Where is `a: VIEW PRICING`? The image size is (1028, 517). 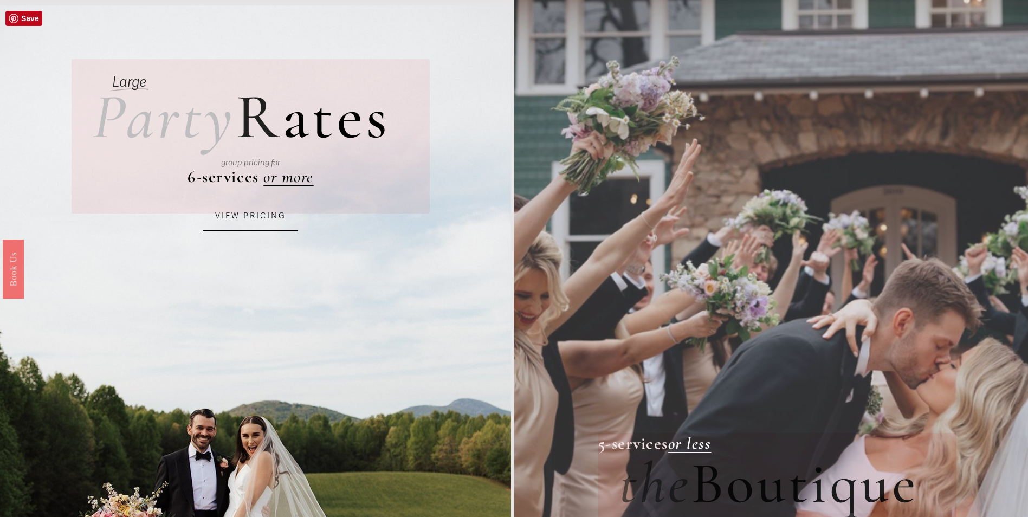 a: VIEW PRICING is located at coordinates (250, 216).